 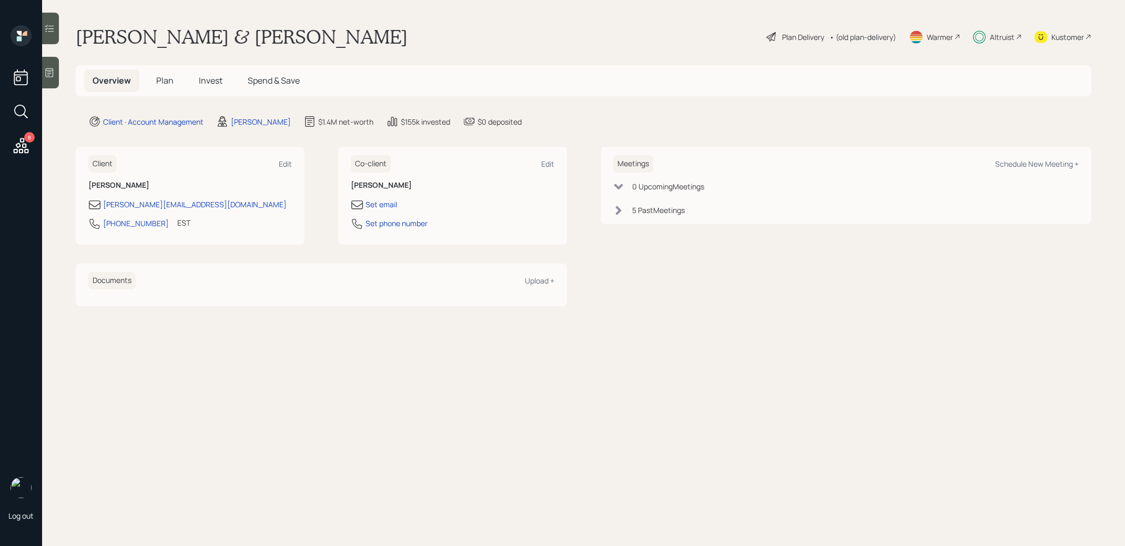 I want to click on div: 8, so click(x=29, y=137).